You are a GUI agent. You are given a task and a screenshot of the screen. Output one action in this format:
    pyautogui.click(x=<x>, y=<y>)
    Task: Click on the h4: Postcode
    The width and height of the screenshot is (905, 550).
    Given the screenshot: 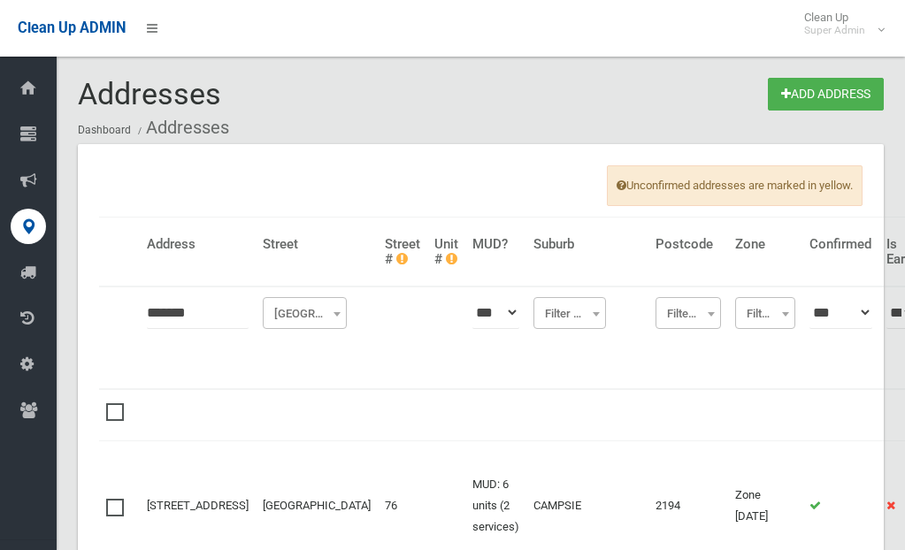 What is the action you would take?
    pyautogui.click(x=688, y=244)
    